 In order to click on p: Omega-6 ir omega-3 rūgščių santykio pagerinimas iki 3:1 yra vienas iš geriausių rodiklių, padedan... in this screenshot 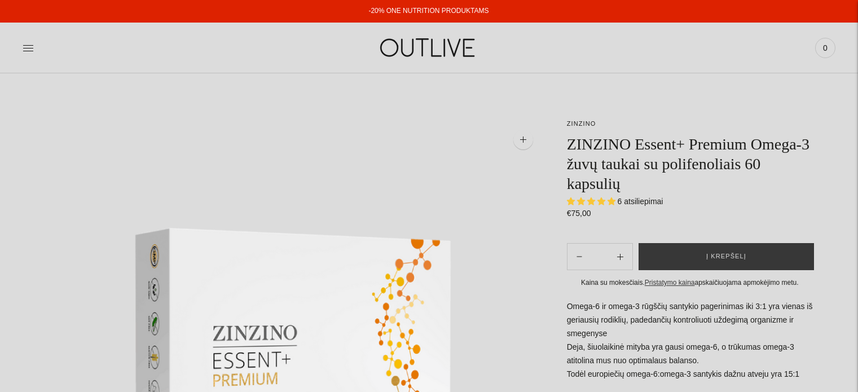, I will do `click(690, 341)`.